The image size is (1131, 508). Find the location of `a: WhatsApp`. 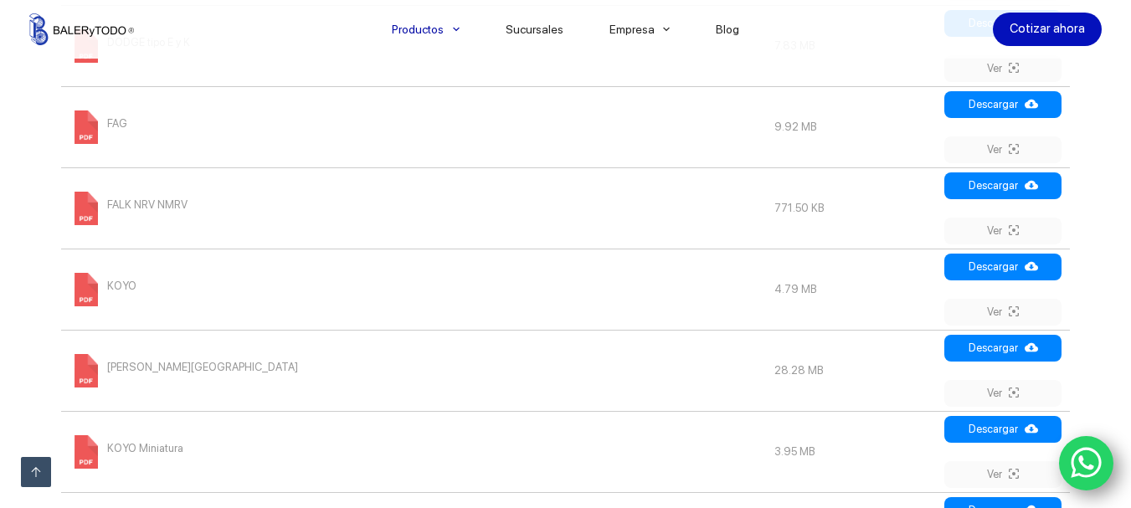

a: WhatsApp is located at coordinates (1087, 464).